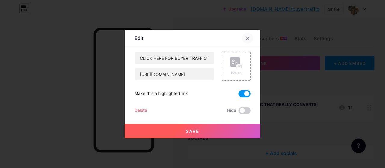  Describe the element at coordinates (139, 38) in the screenshot. I see `div: Edit` at that location.